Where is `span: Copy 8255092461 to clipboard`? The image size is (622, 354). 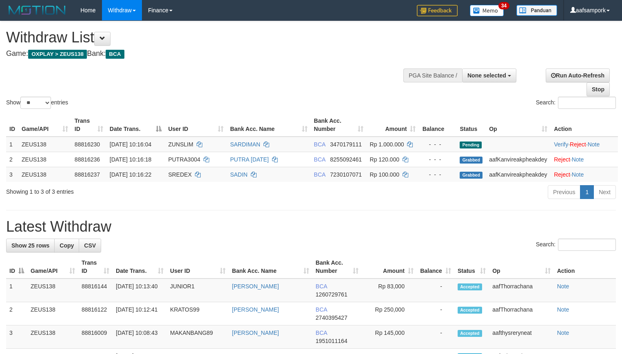 span: Copy 8255092461 to clipboard is located at coordinates (346, 159).